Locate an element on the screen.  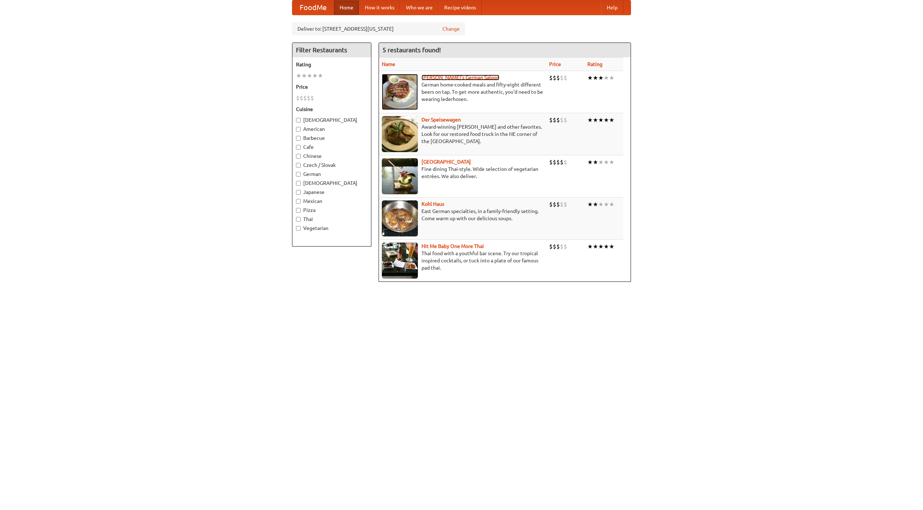
h5: Cuisine is located at coordinates (332, 109).